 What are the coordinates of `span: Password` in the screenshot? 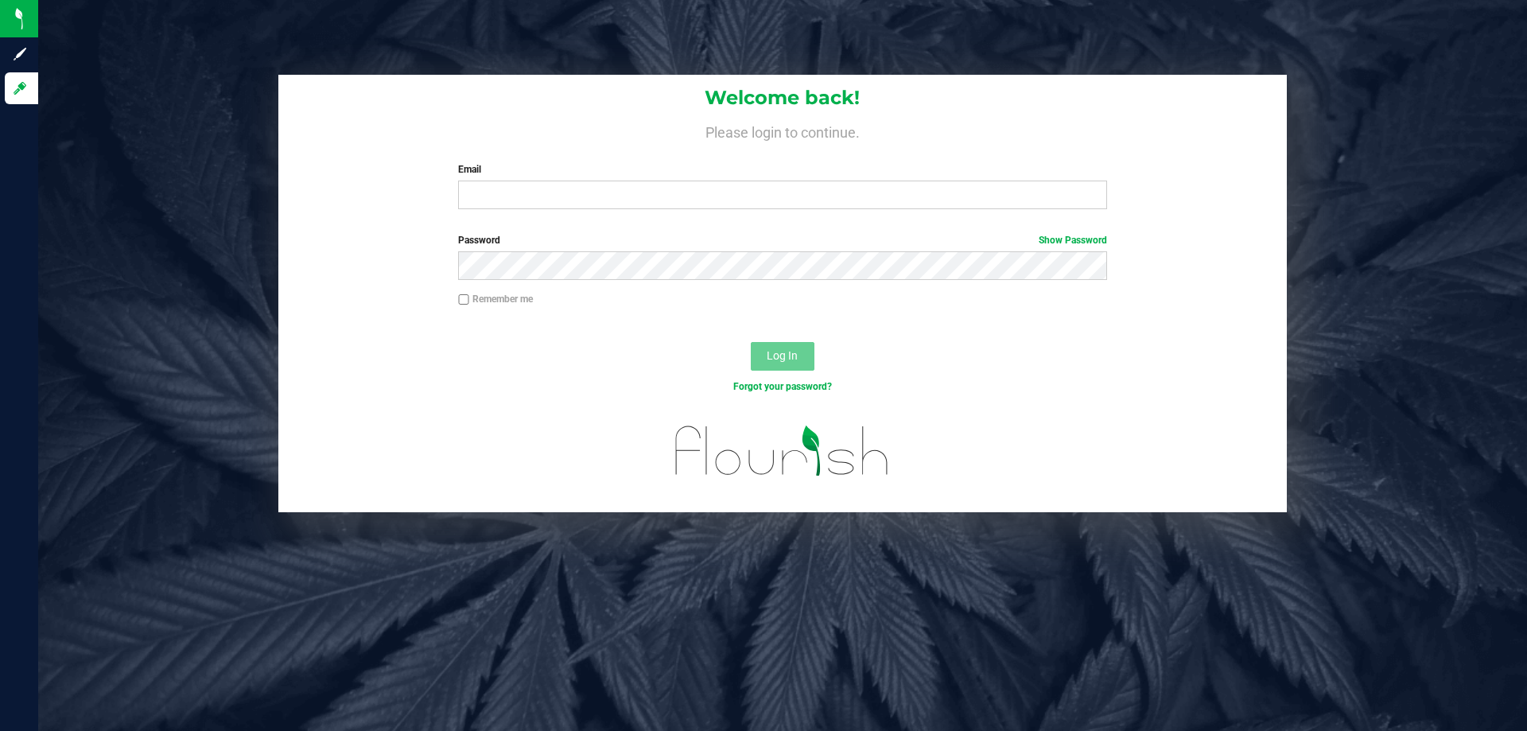 It's located at (479, 240).